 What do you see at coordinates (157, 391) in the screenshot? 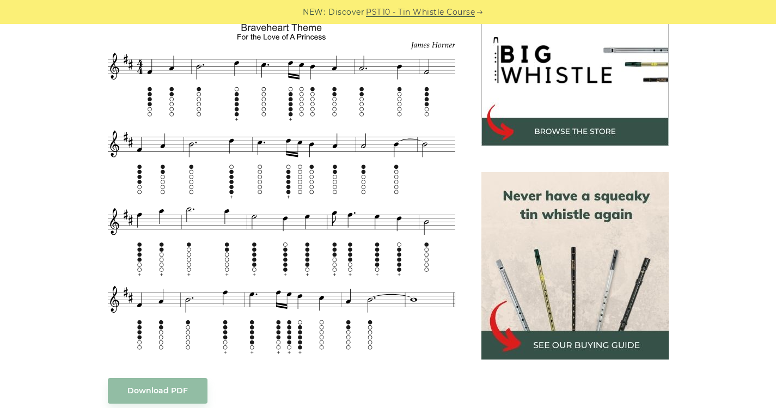
I see `a: Download PDF` at bounding box center [157, 391].